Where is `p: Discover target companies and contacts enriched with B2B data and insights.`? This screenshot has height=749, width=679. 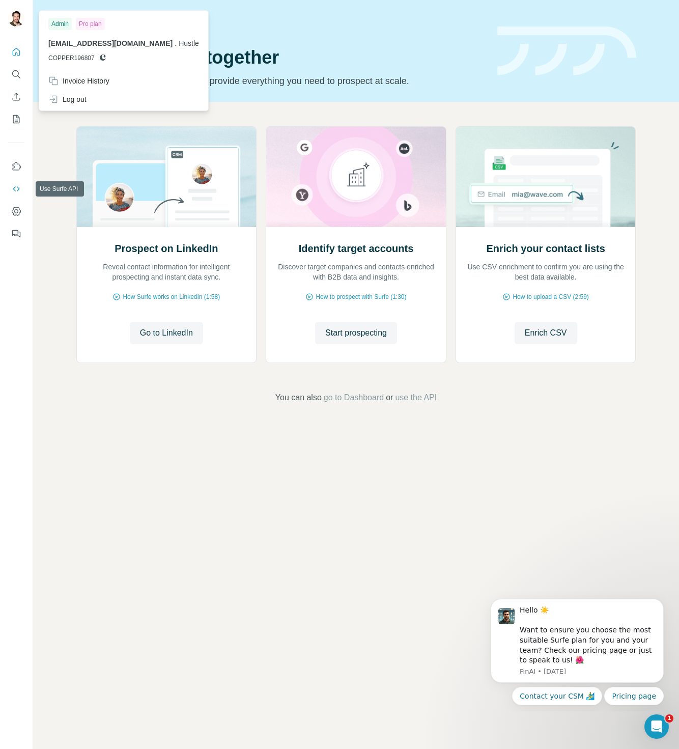
p: Discover target companies and contacts enriched with B2B data and insights. is located at coordinates (356, 272).